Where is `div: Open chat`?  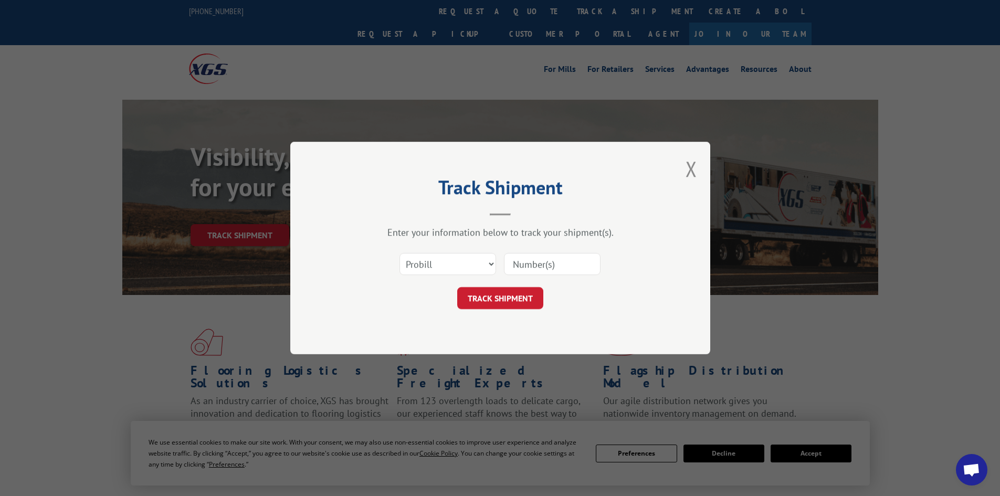 div: Open chat is located at coordinates (971, 470).